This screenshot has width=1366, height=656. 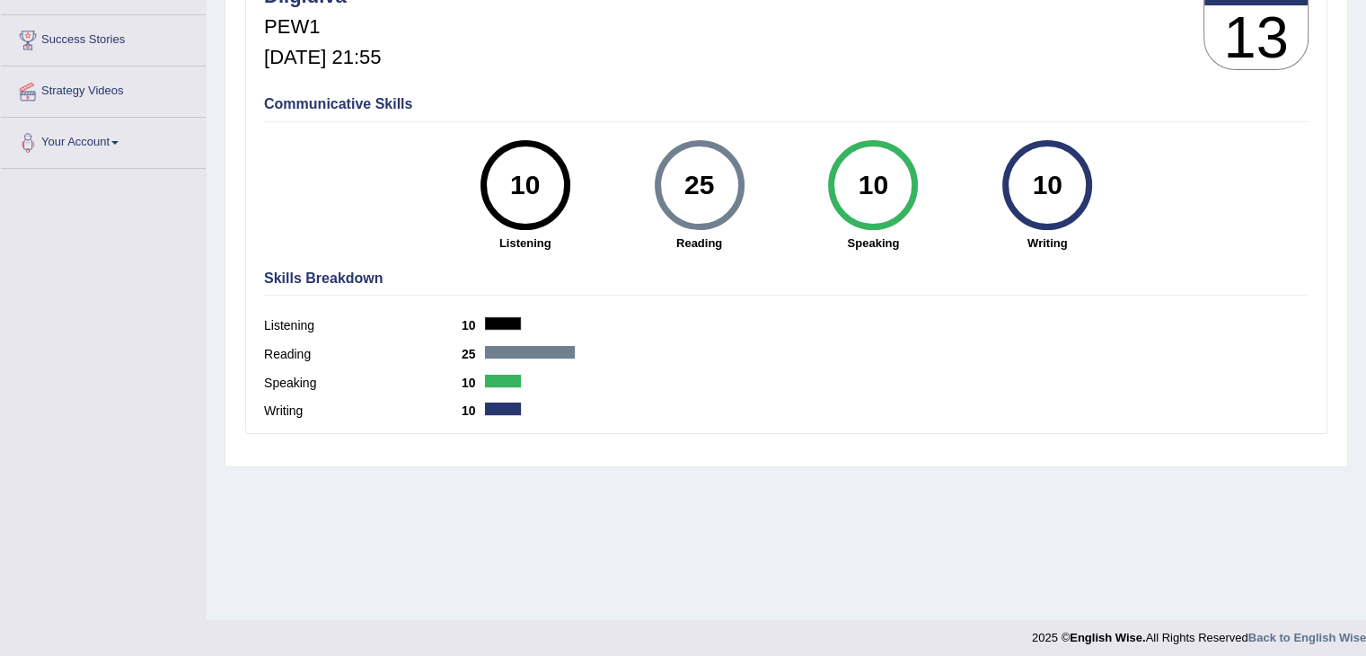 What do you see at coordinates (322, 27) in the screenshot?
I see `h5: PEW1` at bounding box center [322, 27].